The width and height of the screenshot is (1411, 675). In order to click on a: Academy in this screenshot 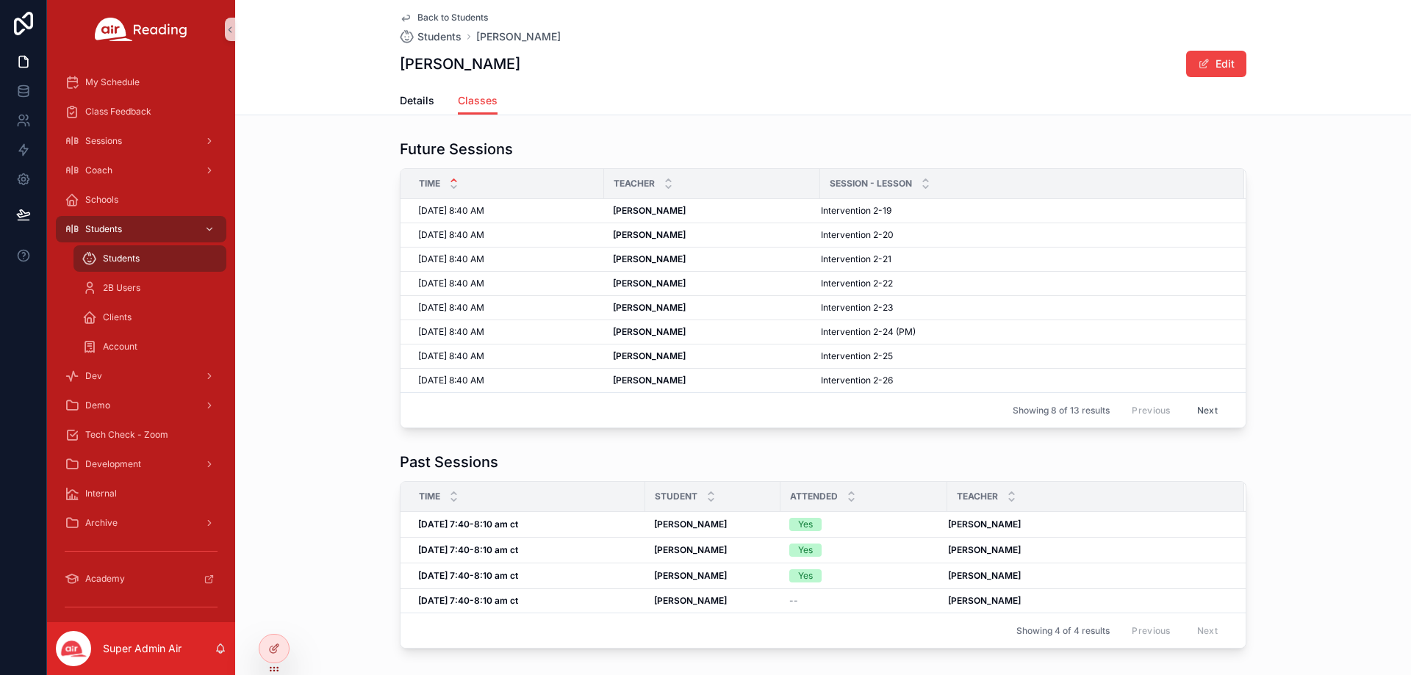, I will do `click(141, 579)`.